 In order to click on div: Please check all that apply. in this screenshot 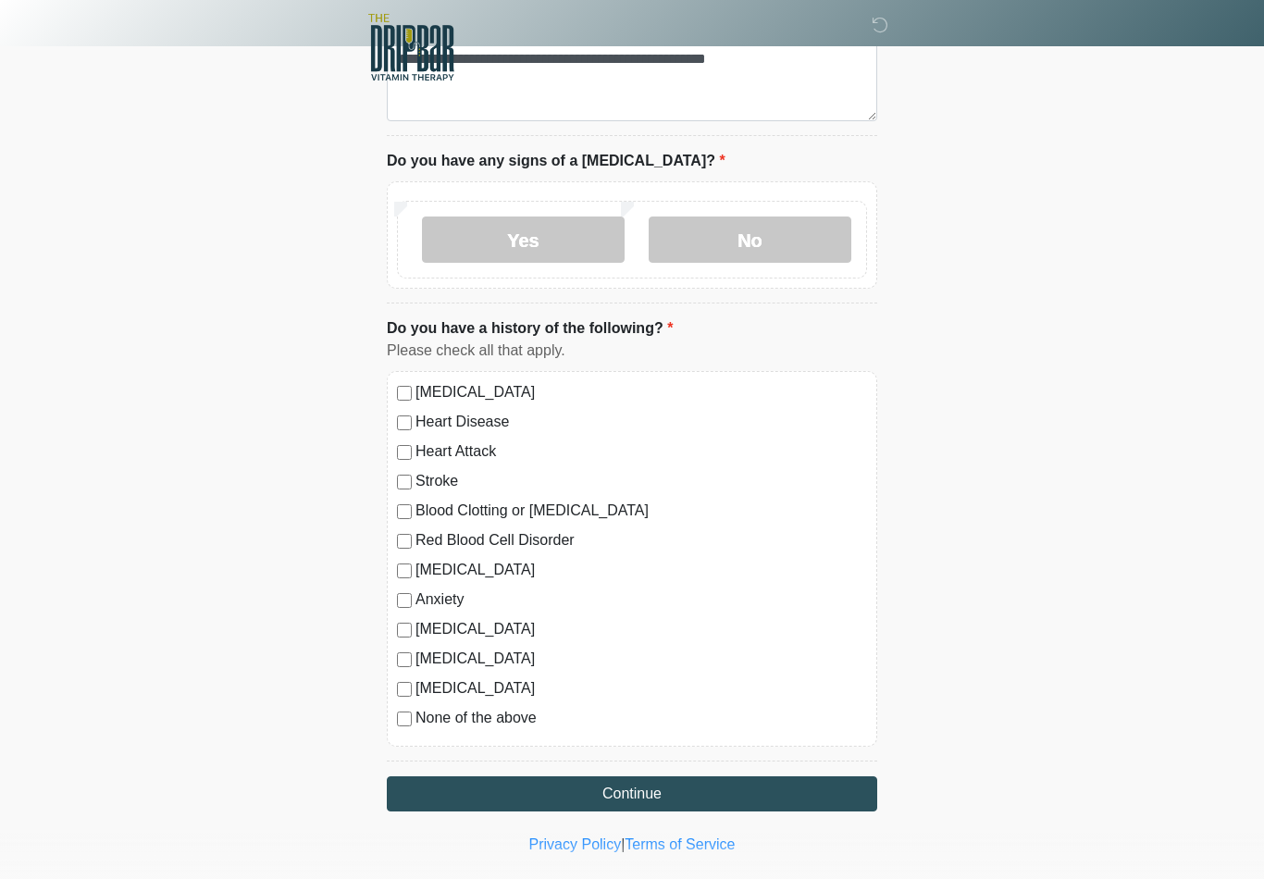, I will do `click(632, 351)`.